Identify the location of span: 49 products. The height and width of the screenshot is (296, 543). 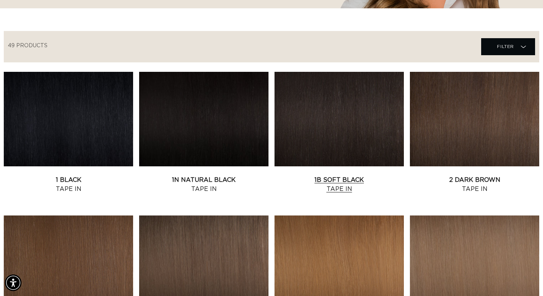
(28, 46).